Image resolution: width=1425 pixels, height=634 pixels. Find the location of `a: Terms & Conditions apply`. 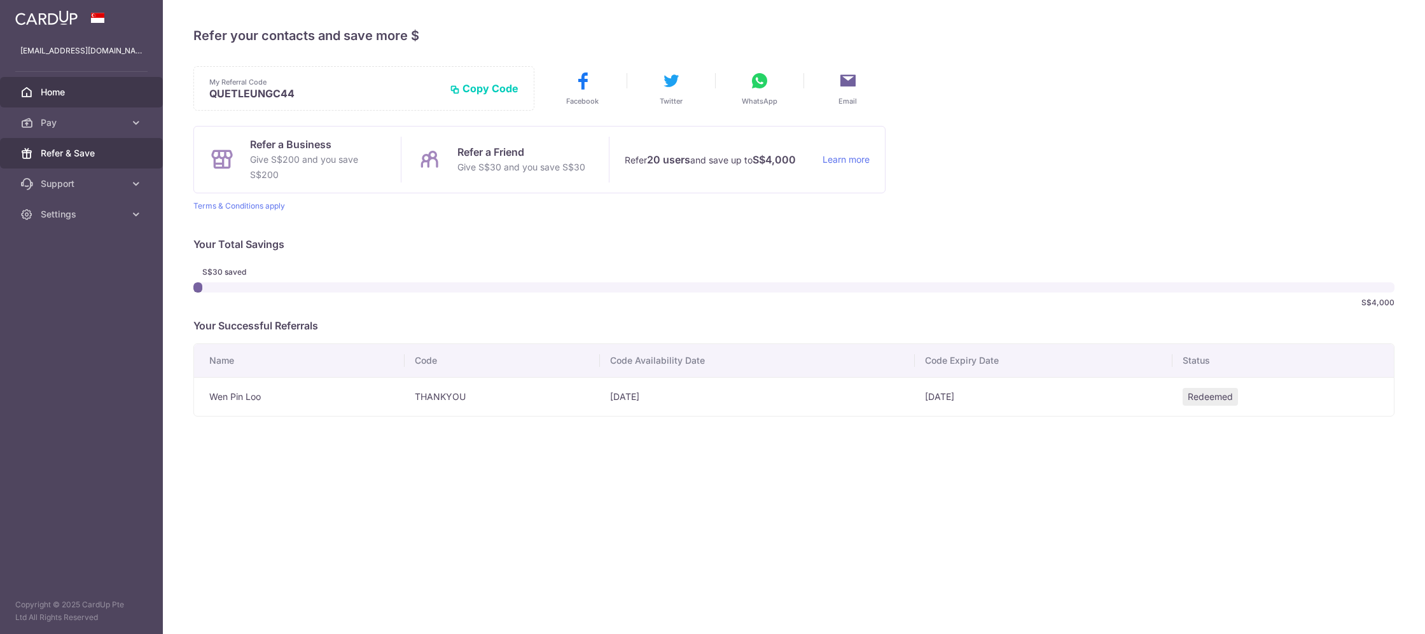

a: Terms & Conditions apply is located at coordinates (239, 205).